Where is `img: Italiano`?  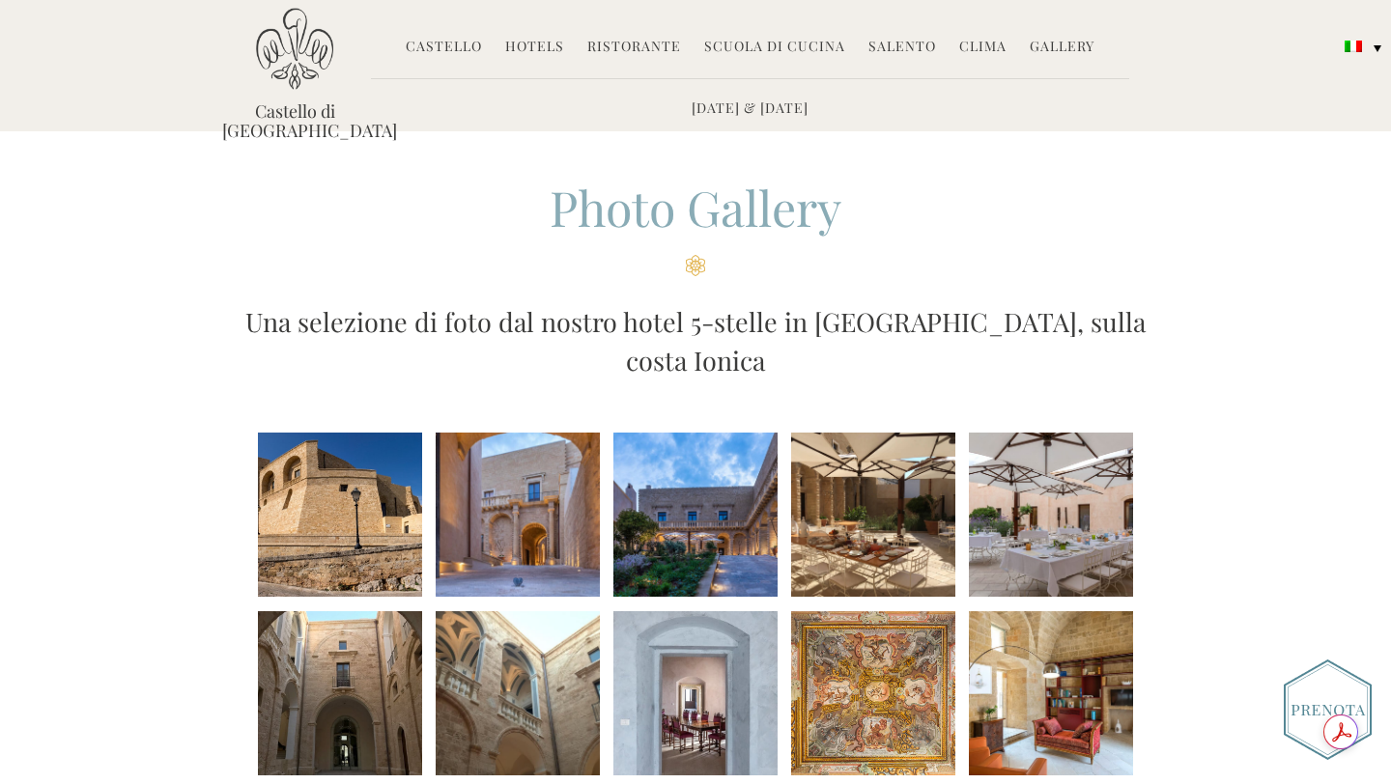
img: Italiano is located at coordinates (1353, 46).